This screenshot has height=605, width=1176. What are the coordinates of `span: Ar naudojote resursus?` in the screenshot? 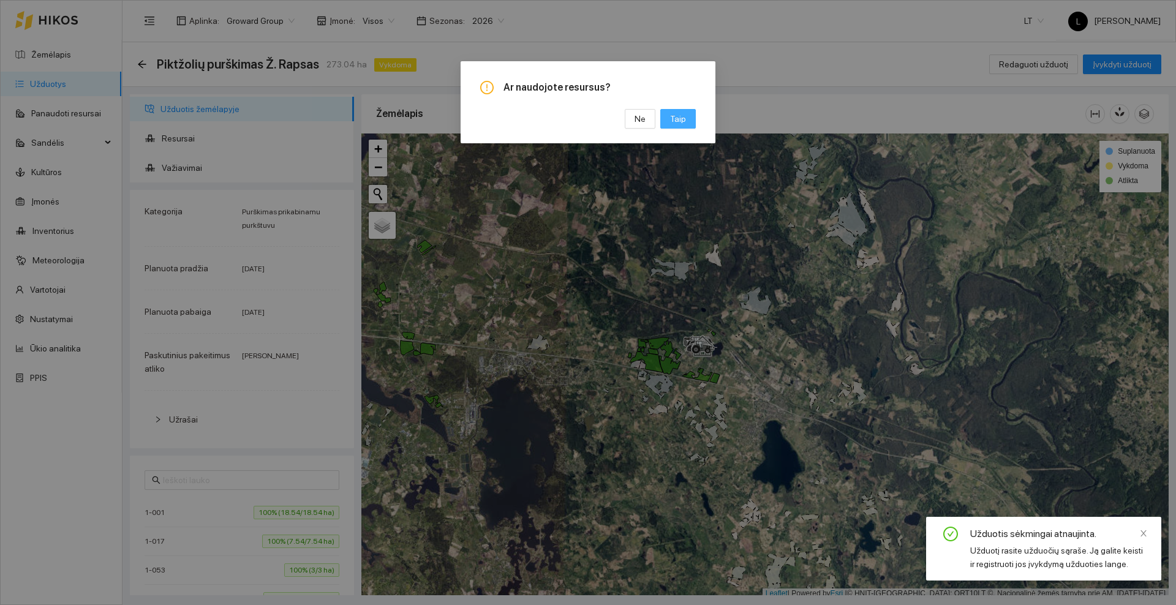 It's located at (600, 88).